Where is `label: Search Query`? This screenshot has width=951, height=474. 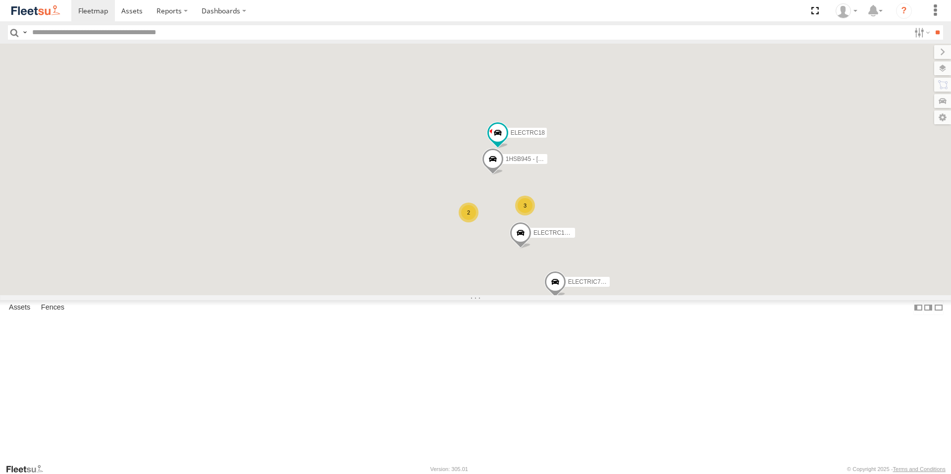
label: Search Query is located at coordinates (25, 32).